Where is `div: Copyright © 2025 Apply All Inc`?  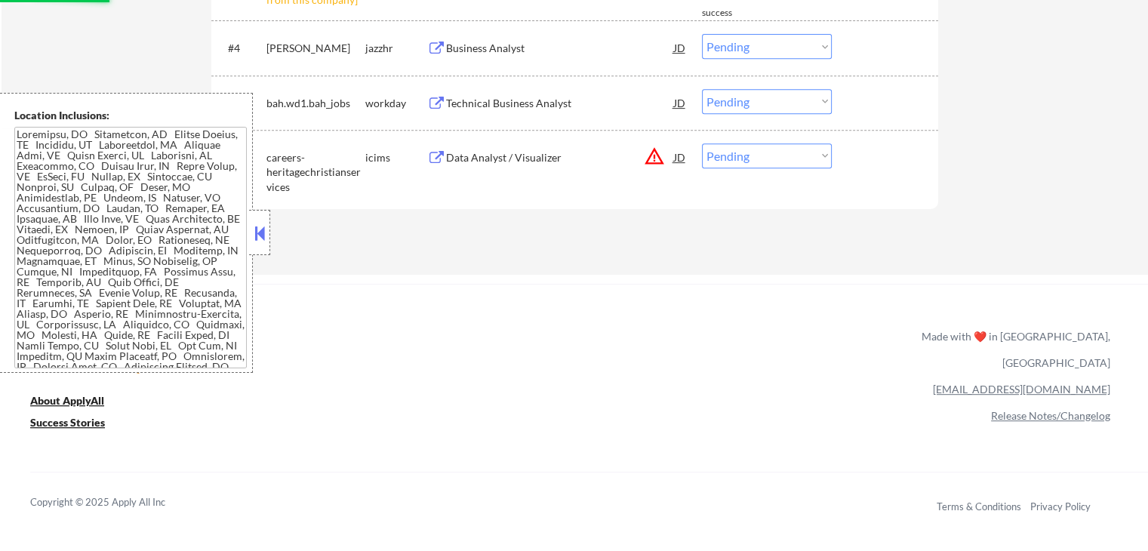 div: Copyright © 2025 Apply All Inc is located at coordinates (117, 503).